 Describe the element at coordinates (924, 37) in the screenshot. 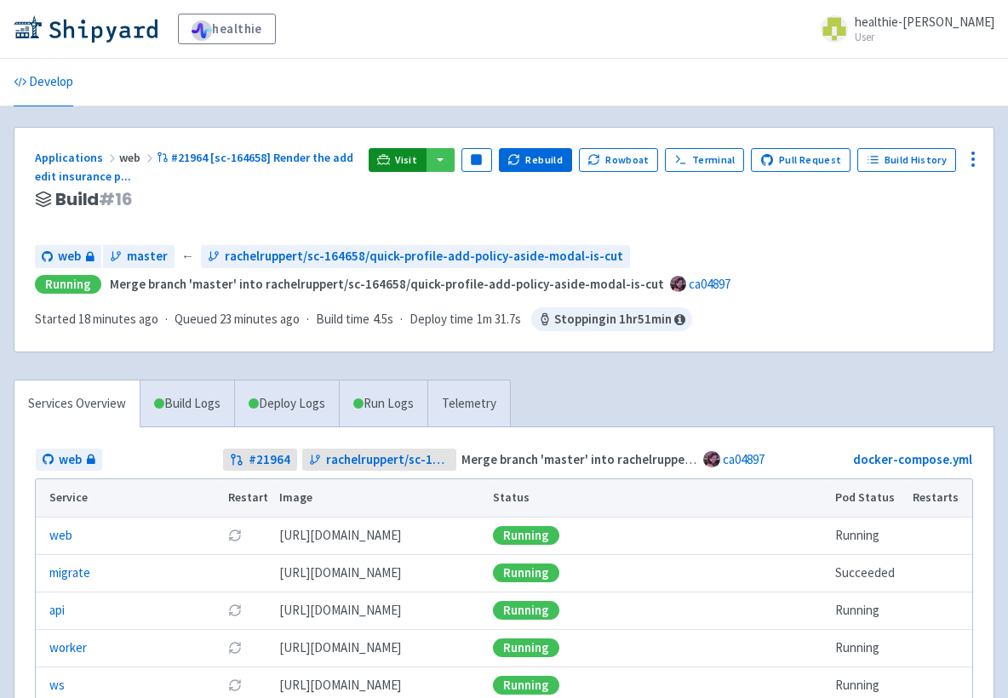

I see `small: User` at that location.